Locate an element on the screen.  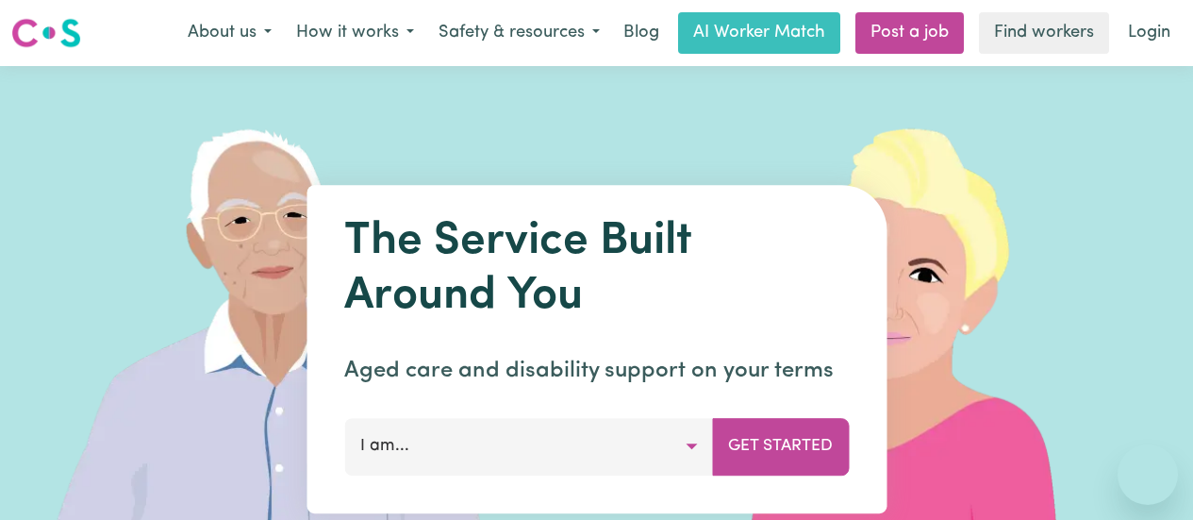
a: AI Worker Match is located at coordinates (759, 33).